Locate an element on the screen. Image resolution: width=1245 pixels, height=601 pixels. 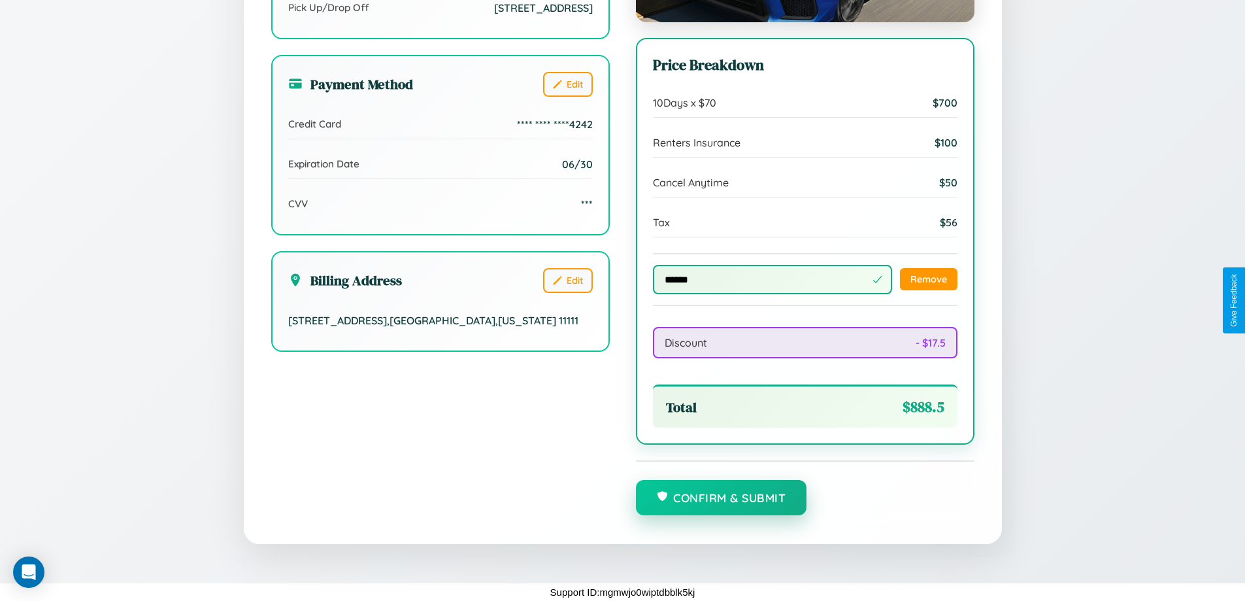
span: Discount is located at coordinates (686, 343).